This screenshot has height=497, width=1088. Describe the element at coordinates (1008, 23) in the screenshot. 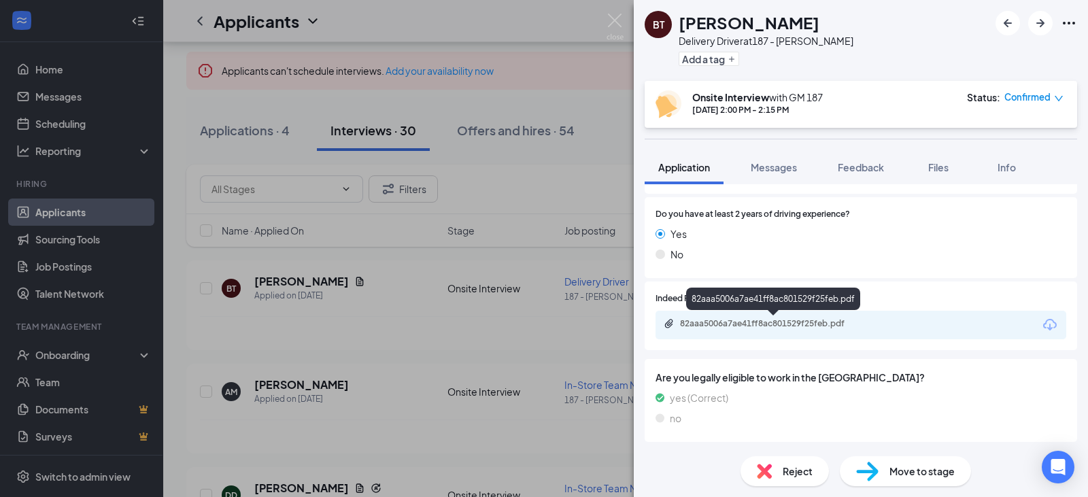

I see `svg: ArrowLeftNew` at that location.